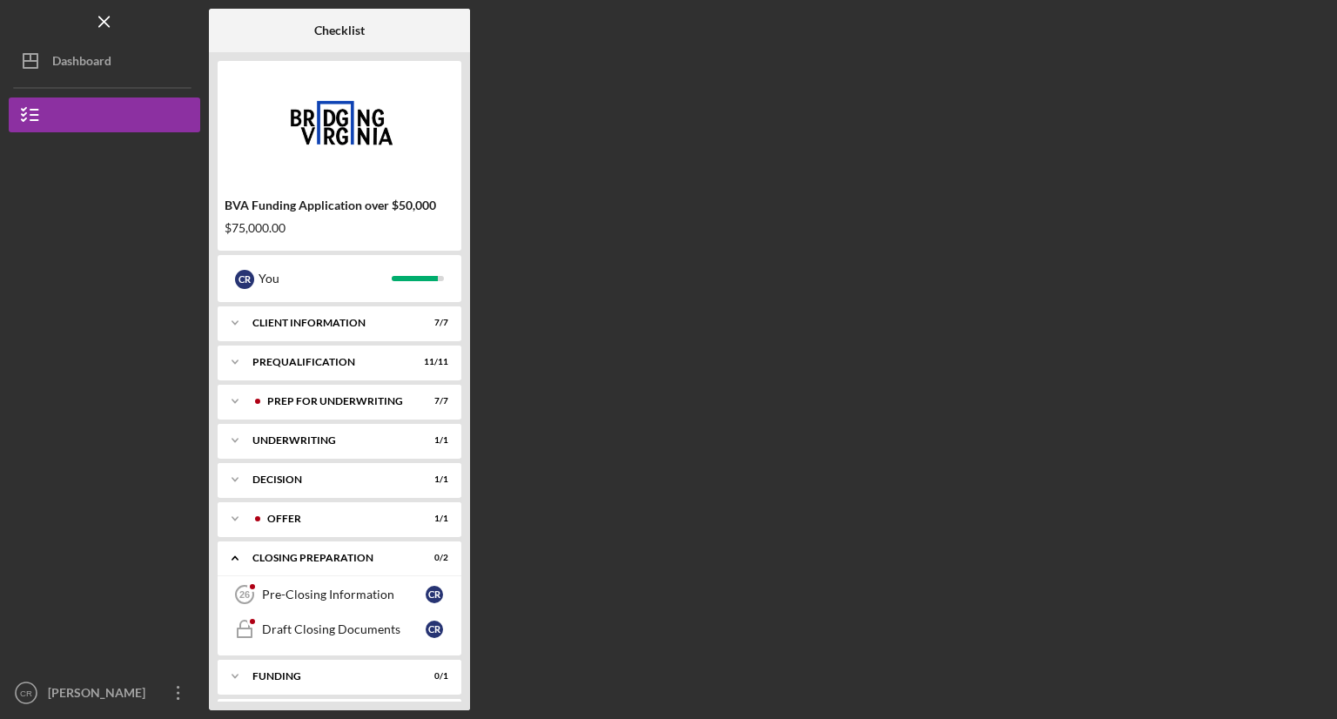 The image size is (1337, 719). I want to click on div: 0 / 1, so click(433, 676).